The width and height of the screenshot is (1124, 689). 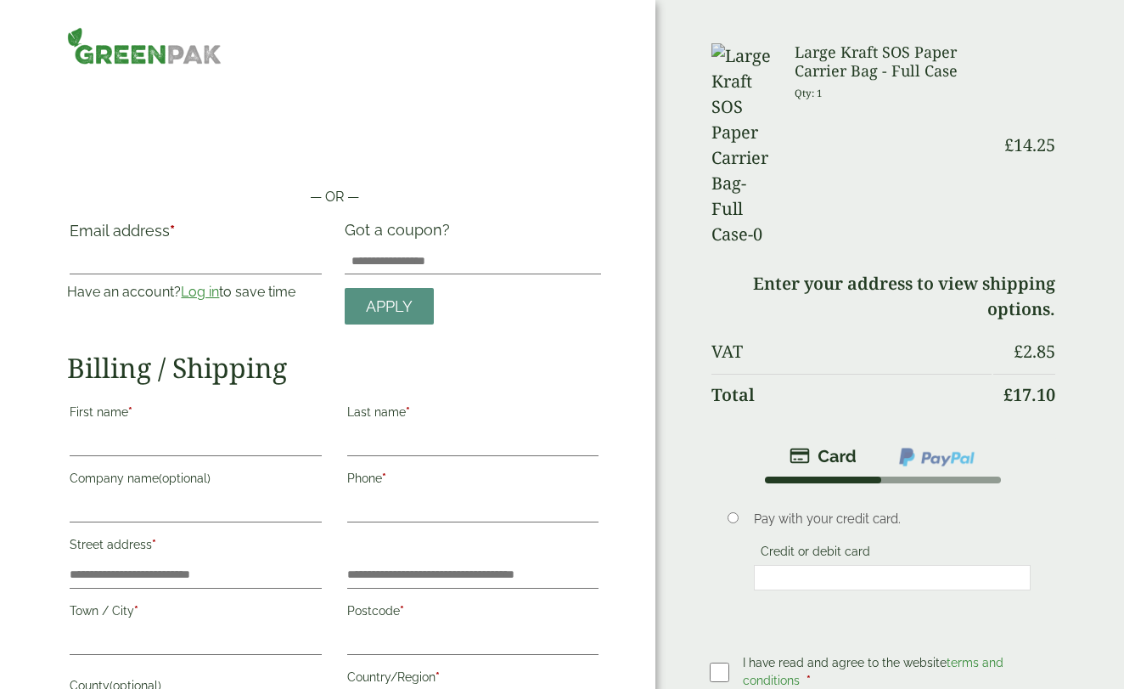 I want to click on label: Phone, so click(x=473, y=481).